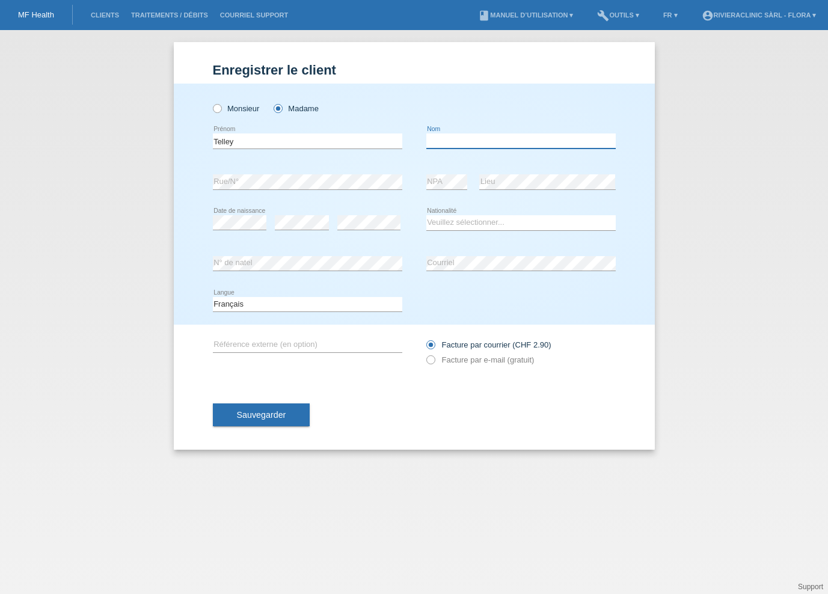 This screenshot has height=594, width=828. Describe the element at coordinates (430, 363) in the screenshot. I see `input: Facture par e-mail (gratuit)` at that location.